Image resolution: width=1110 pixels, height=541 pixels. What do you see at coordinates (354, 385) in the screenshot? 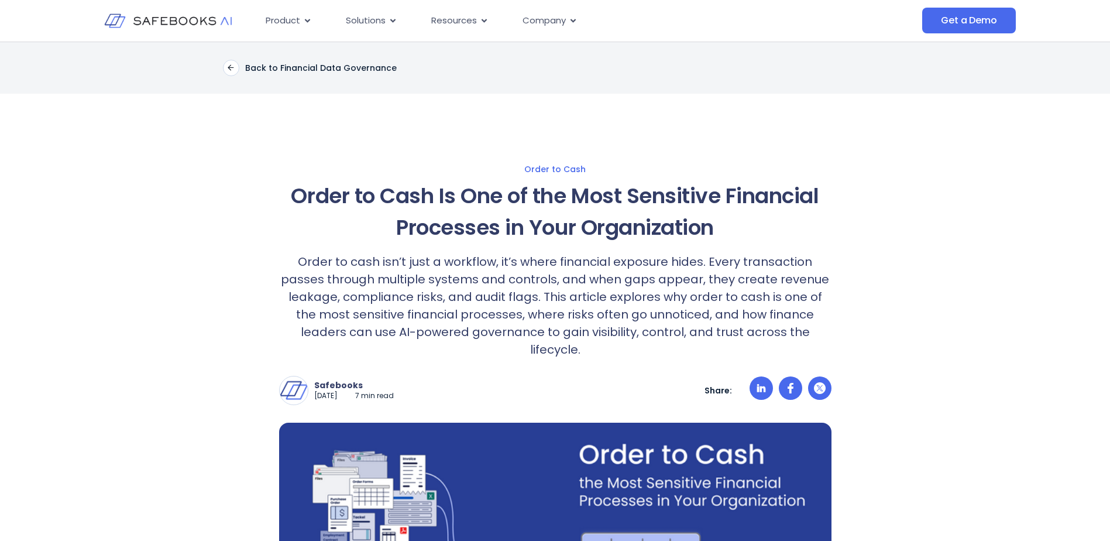
I see `p: Safebooks` at bounding box center [354, 385].